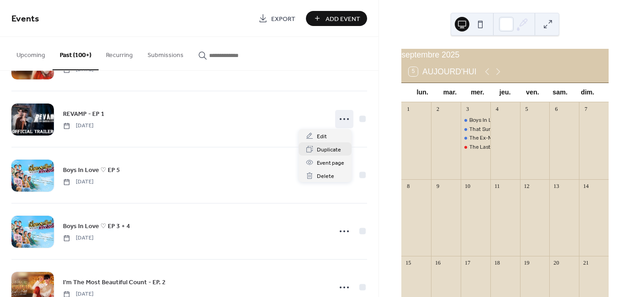 The image size is (631, 297). Describe the element at coordinates (329, 150) in the screenshot. I see `span: Duplicate` at that location.